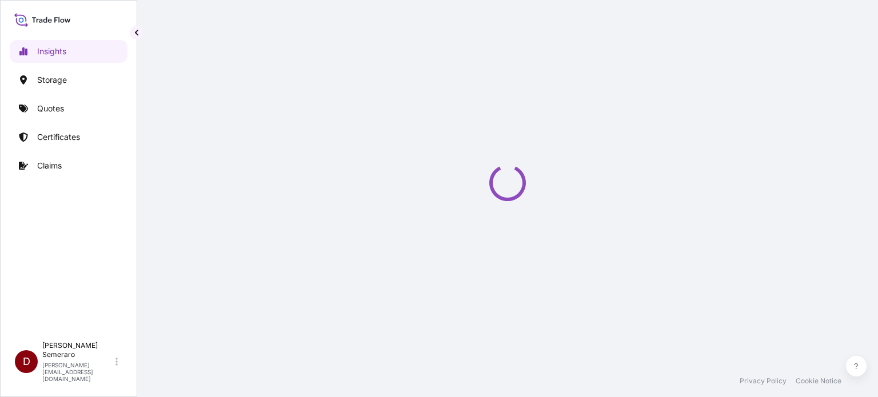 This screenshot has height=397, width=878. What do you see at coordinates (69, 109) in the screenshot?
I see `a: Quotes` at bounding box center [69, 109].